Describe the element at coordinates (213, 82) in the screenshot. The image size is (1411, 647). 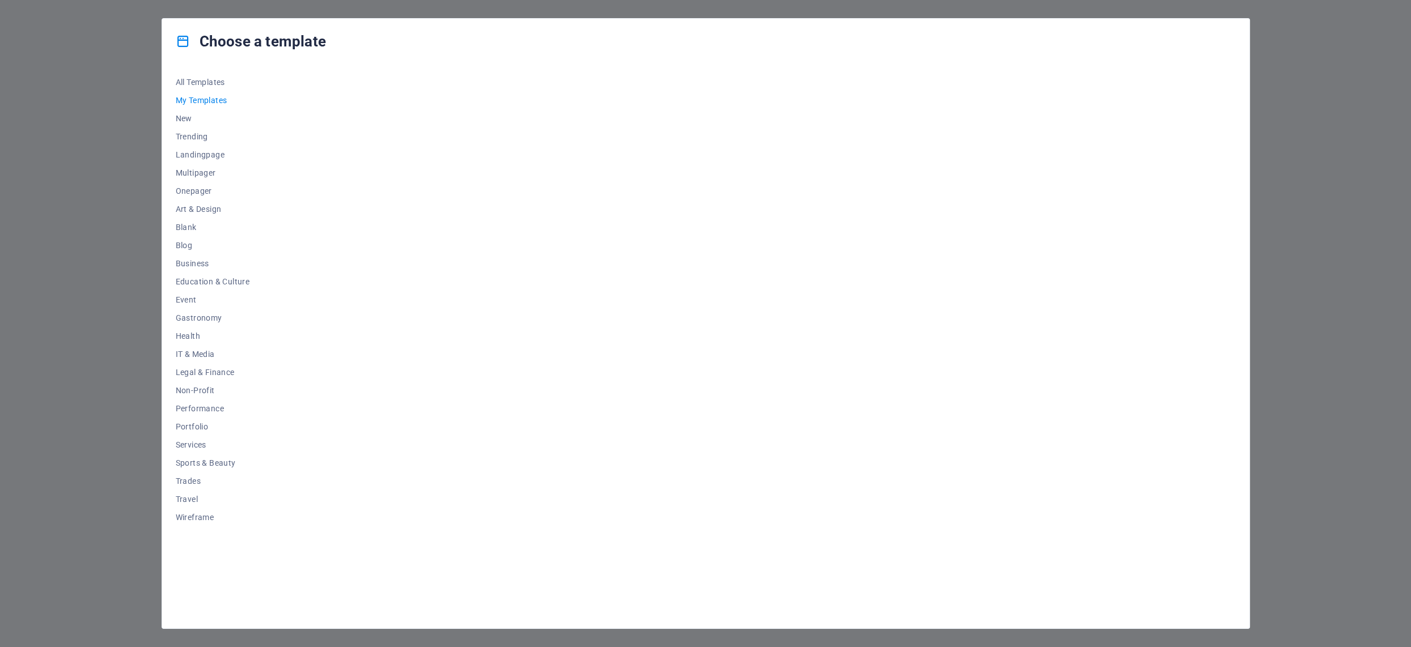
I see `button: All Templates` at that location.